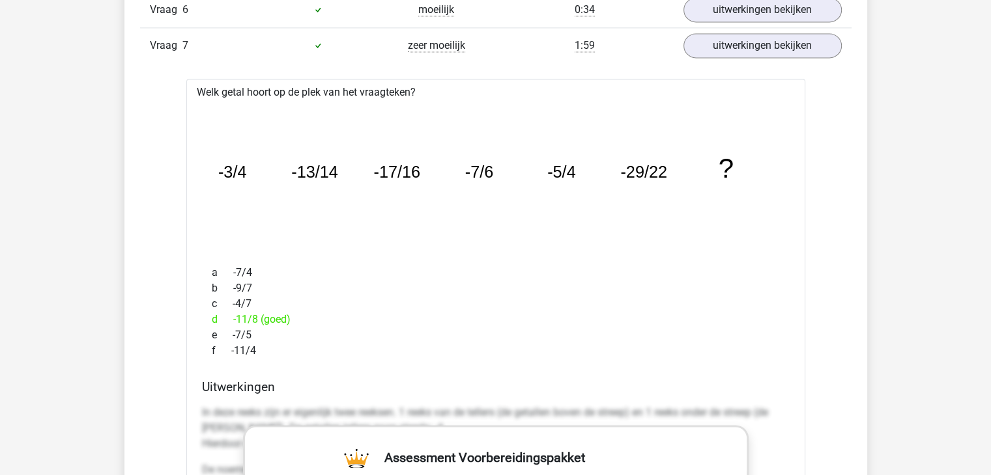 This screenshot has width=991, height=475. Describe the element at coordinates (584, 46) in the screenshot. I see `span: 1:59` at that location.